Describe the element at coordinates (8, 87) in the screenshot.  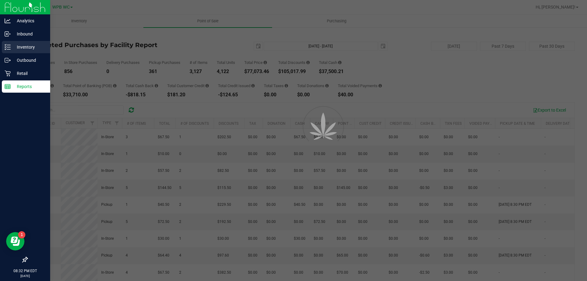
I see `inline-svg: Reports` at that location.